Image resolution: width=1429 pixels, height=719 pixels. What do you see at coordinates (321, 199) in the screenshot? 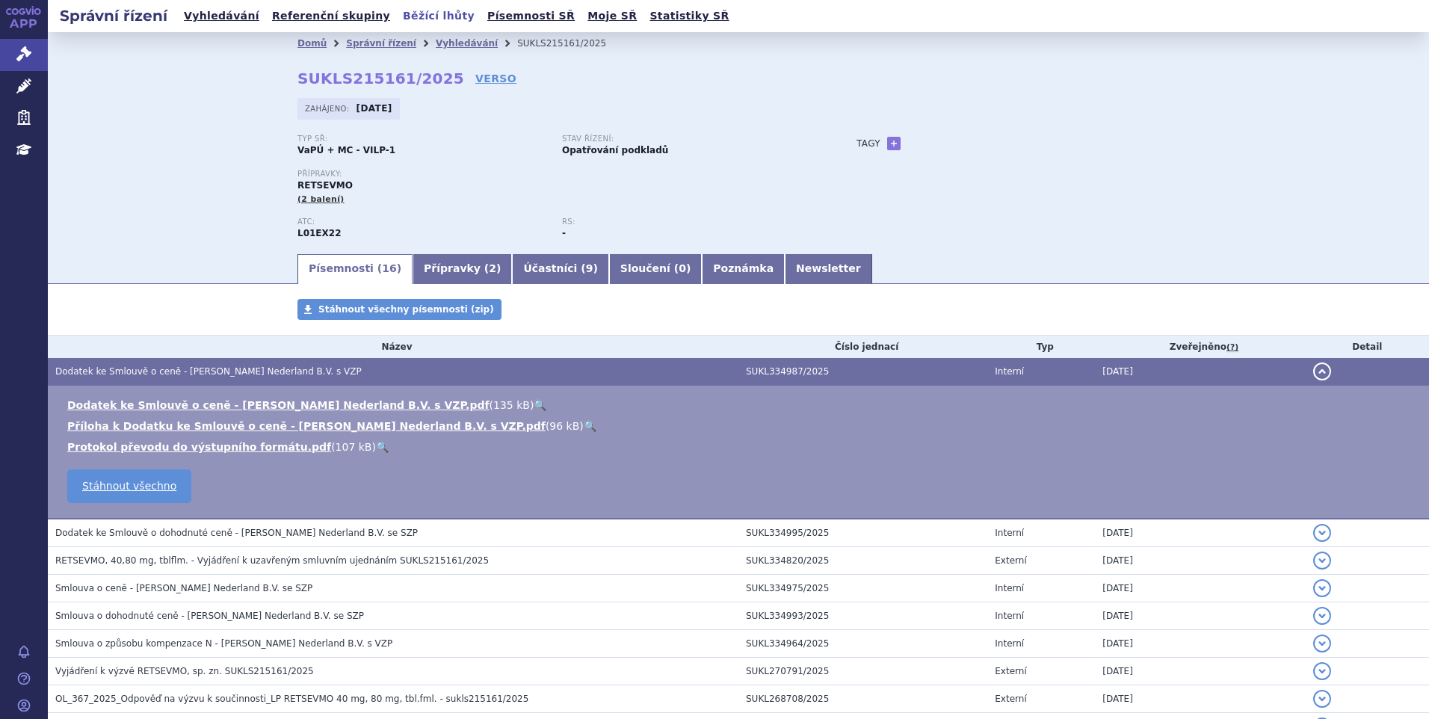
I see `span: (2 balení)` at bounding box center [321, 199].